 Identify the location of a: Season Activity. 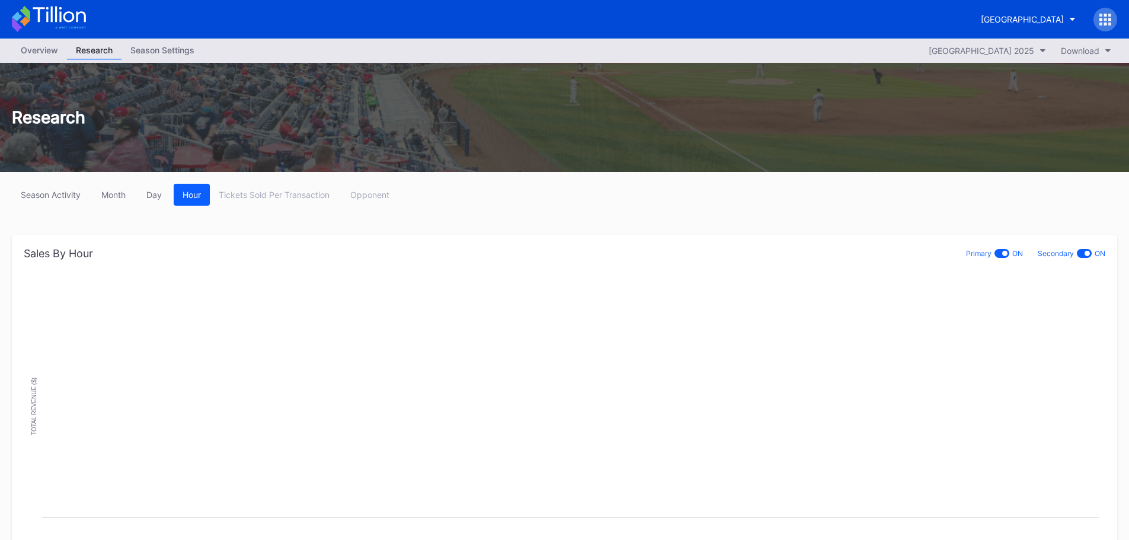
(50, 194).